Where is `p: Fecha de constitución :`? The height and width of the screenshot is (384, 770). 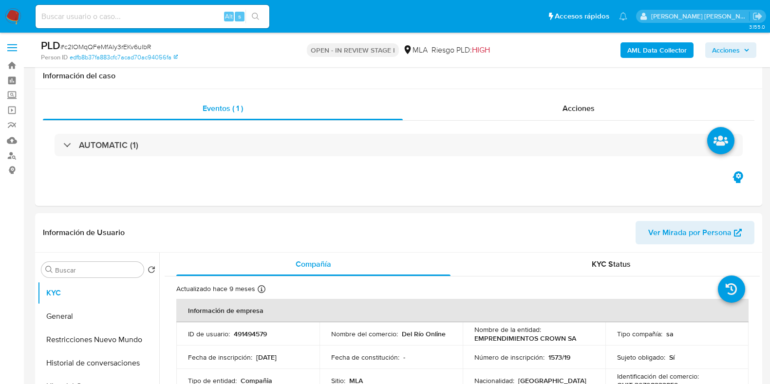
p: Fecha de constitución : is located at coordinates (365, 357).